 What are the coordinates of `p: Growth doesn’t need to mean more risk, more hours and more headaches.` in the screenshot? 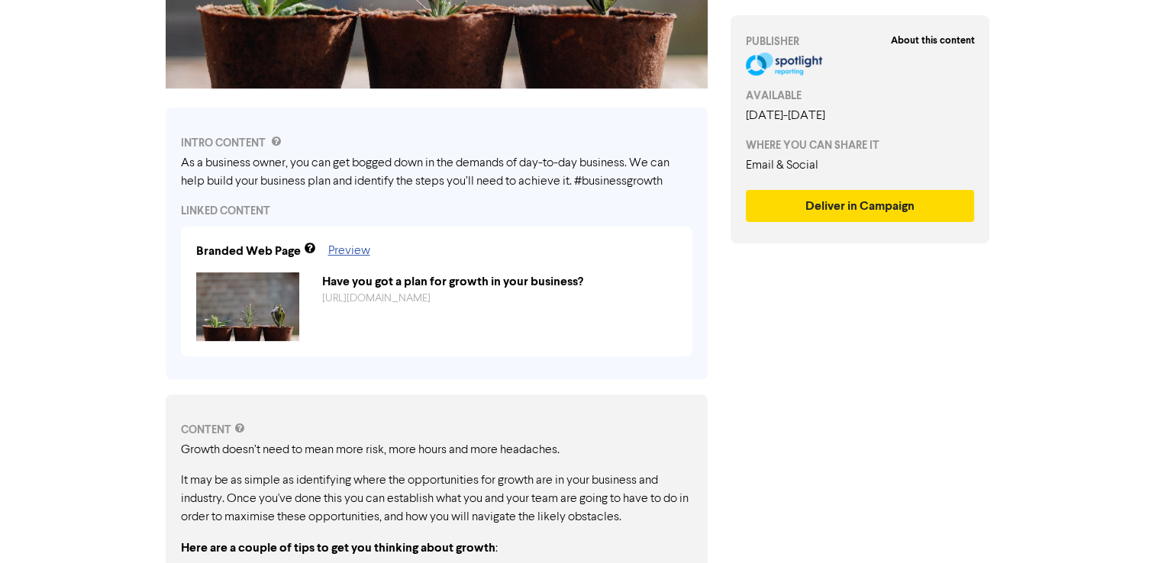 It's located at (437, 450).